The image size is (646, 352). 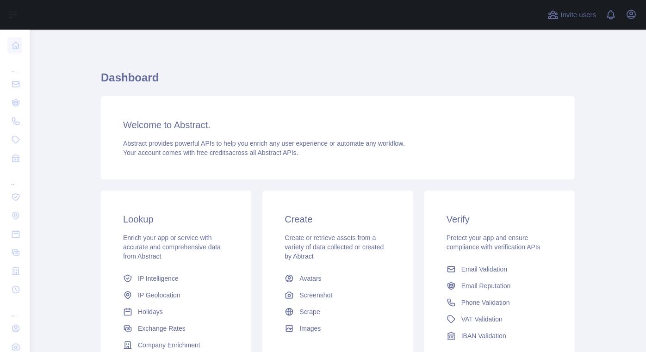 What do you see at coordinates (337, 219) in the screenshot?
I see `h3: Create` at bounding box center [337, 219].